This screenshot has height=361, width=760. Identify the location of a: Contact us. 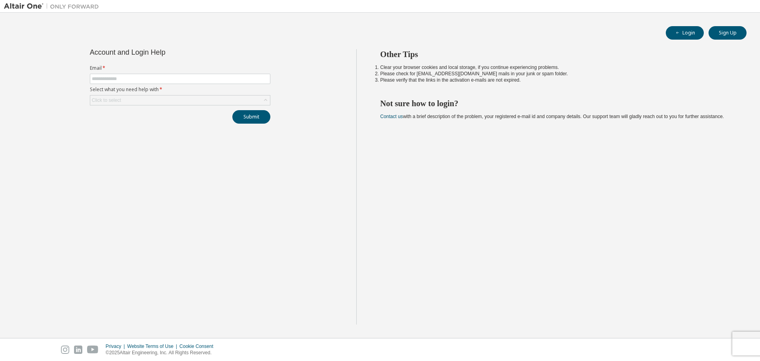
(392, 116).